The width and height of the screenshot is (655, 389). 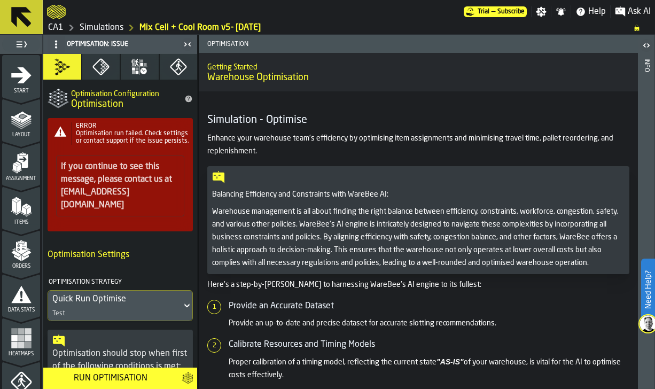 What do you see at coordinates (110, 378) in the screenshot?
I see `button: button-Run Optimisation` at bounding box center [110, 378].